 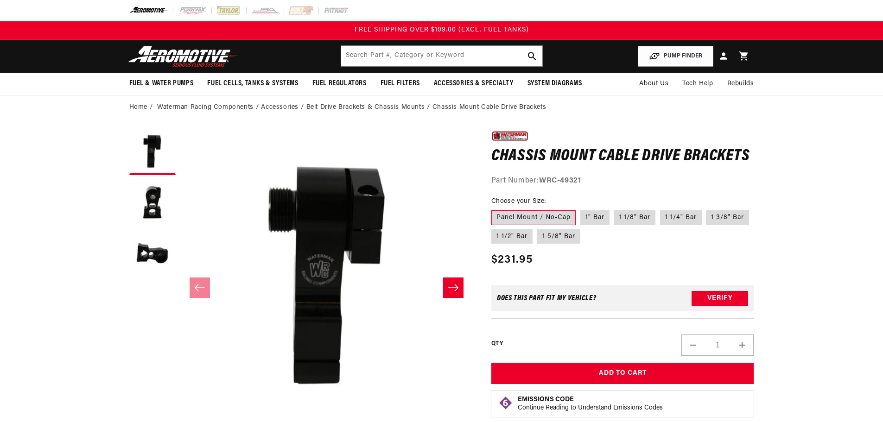 I want to click on label: 1 1/2" Bar, so click(x=512, y=237).